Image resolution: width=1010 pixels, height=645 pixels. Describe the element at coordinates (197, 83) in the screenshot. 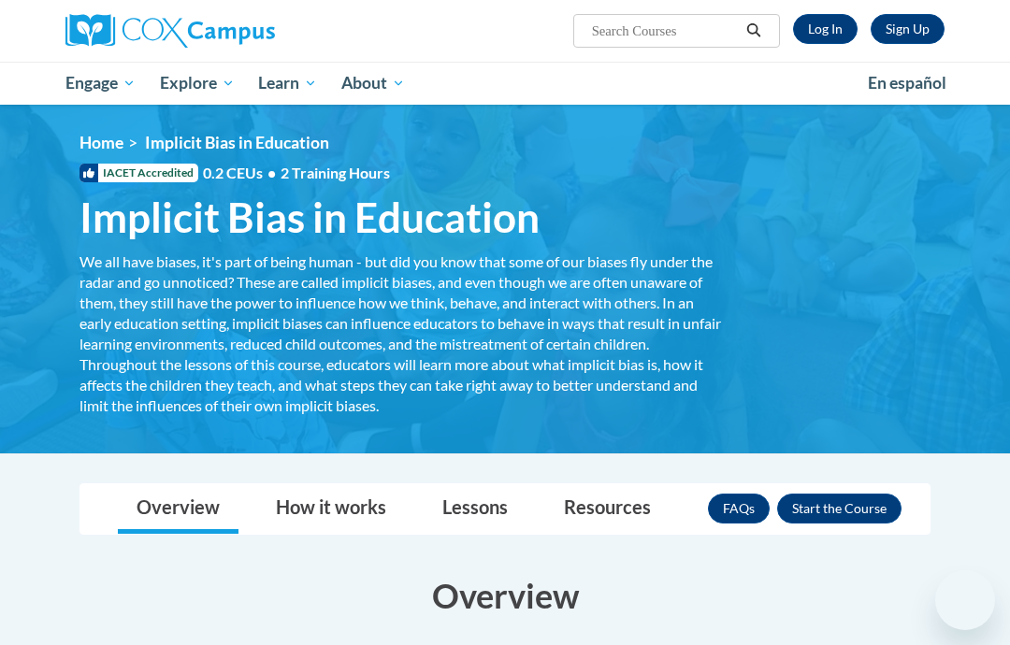

I see `span: Explore` at that location.